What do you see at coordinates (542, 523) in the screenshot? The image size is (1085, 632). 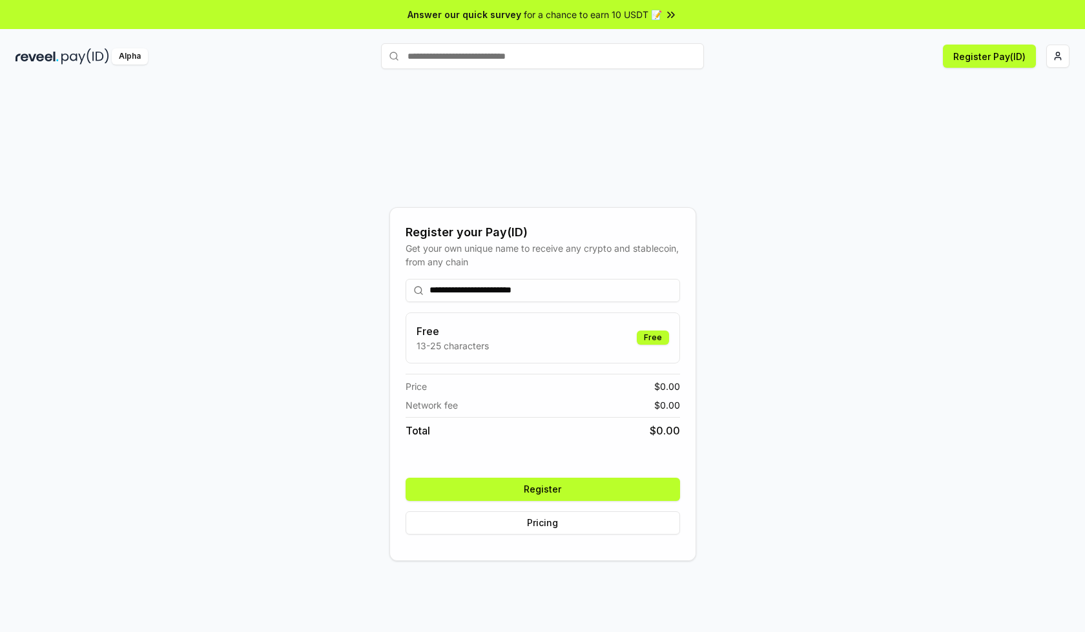 I see `button: Pricing` at bounding box center [542, 523].